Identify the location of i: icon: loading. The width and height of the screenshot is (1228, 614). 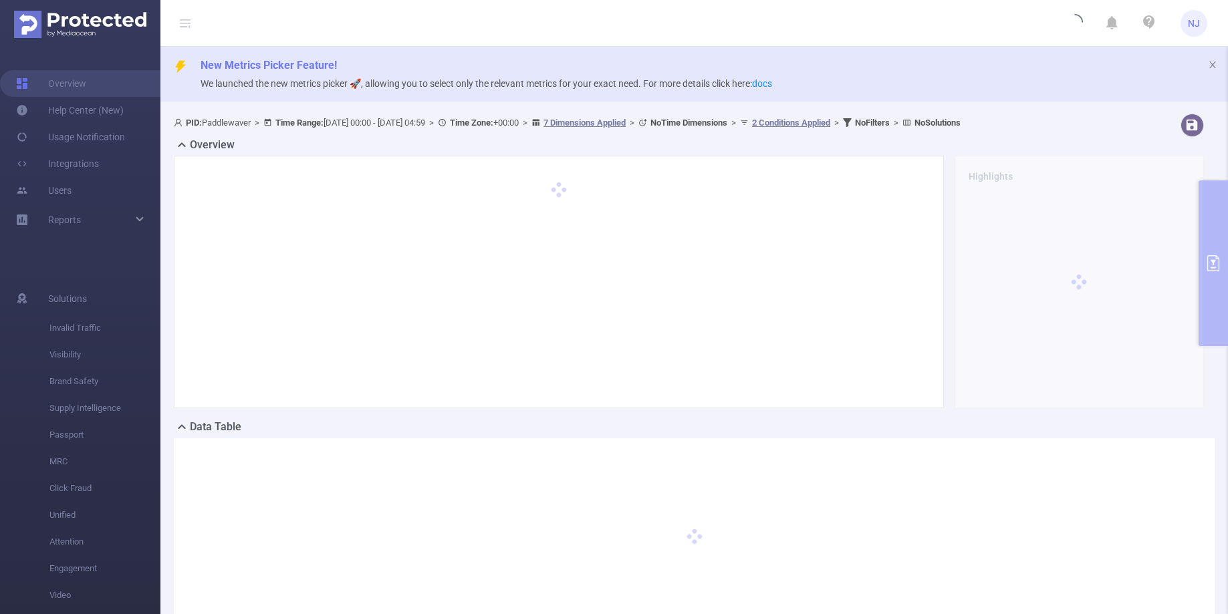
(1075, 23).